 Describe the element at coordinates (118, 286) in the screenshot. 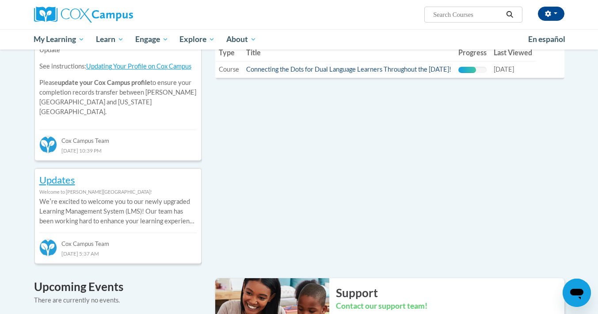

I see `h4: Upcoming Events` at that location.